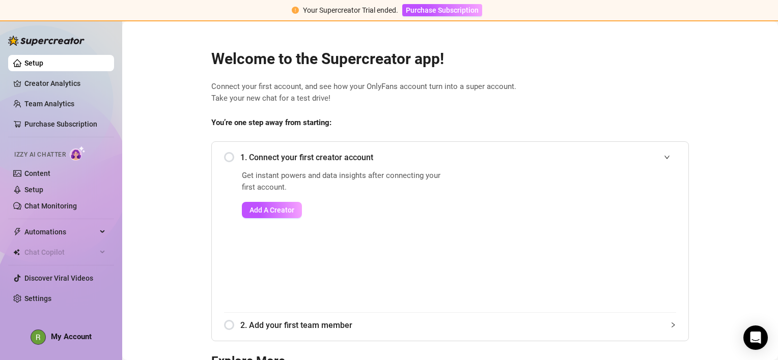 This screenshot has width=778, height=360. What do you see at coordinates (755, 338) in the screenshot?
I see `div: Open Intercom Messenger` at bounding box center [755, 338].